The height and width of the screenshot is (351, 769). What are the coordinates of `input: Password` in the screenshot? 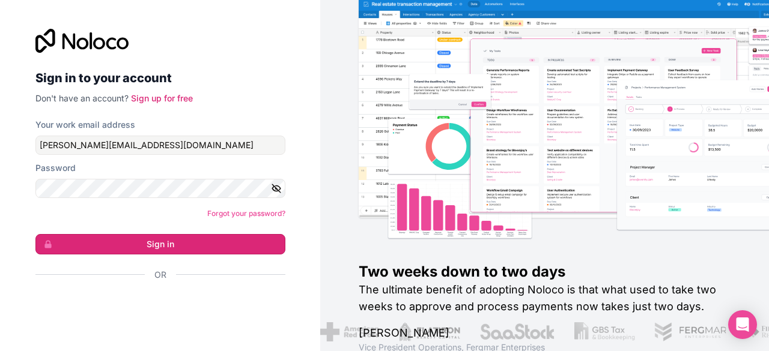 It's located at (160, 189).